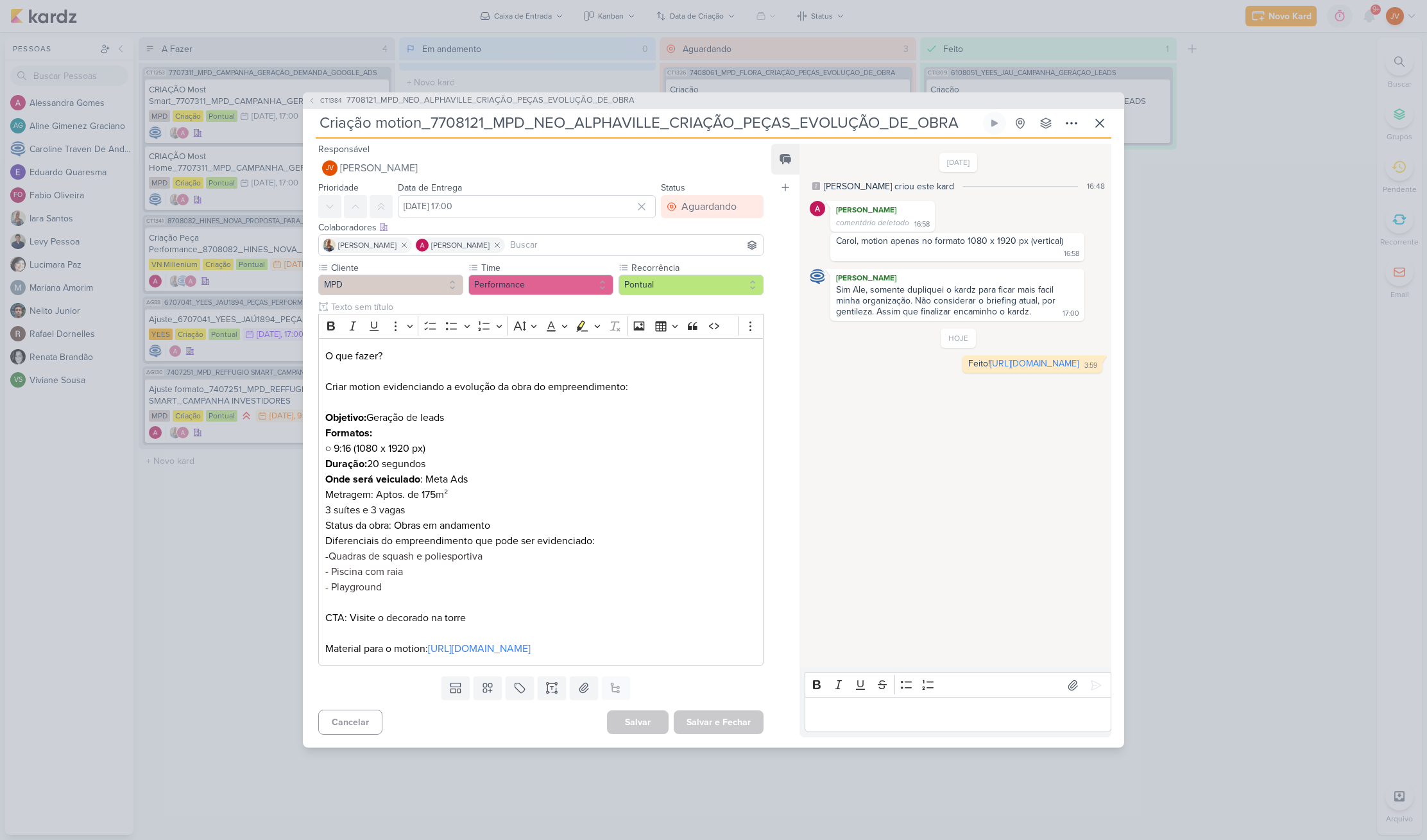 The width and height of the screenshot is (1427, 840). I want to click on label: Time, so click(547, 268).